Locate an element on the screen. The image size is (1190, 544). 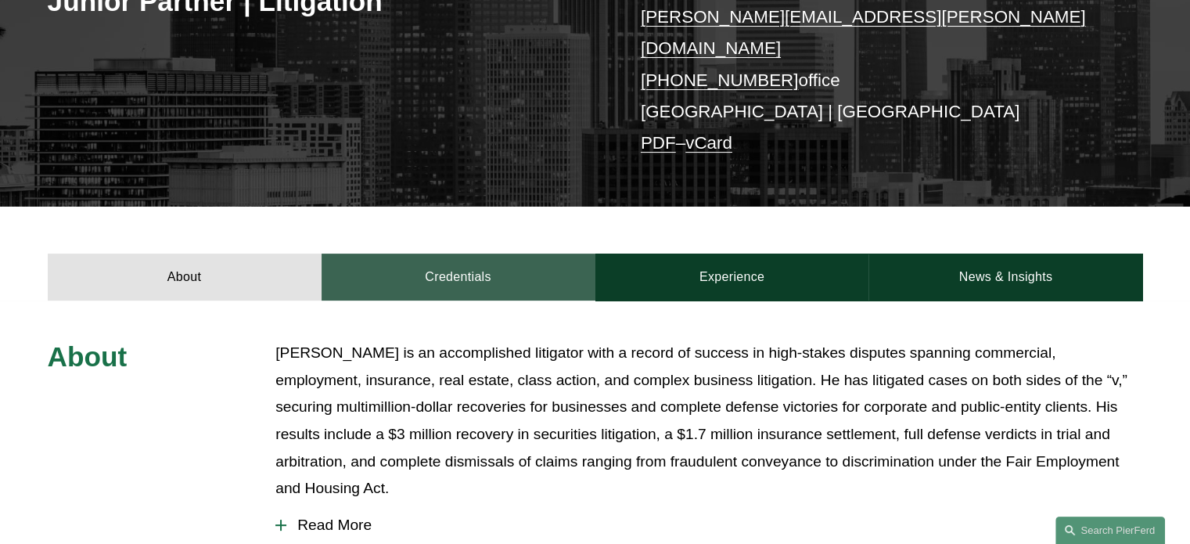
a: News & Insights is located at coordinates (1005, 277).